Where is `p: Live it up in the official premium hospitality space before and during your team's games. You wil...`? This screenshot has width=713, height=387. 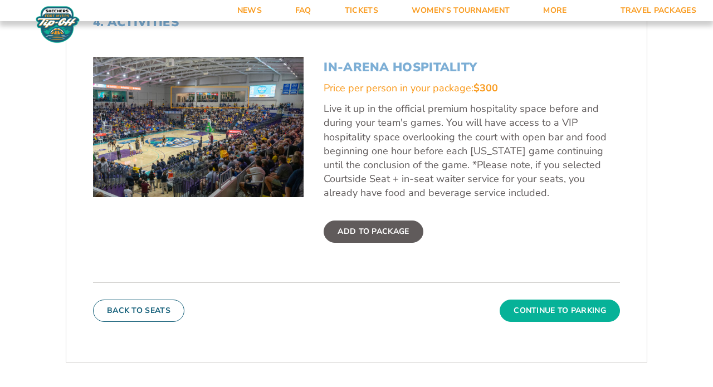 p: Live it up in the official premium hospitality space before and during your team's games. You wil... is located at coordinates (472, 151).